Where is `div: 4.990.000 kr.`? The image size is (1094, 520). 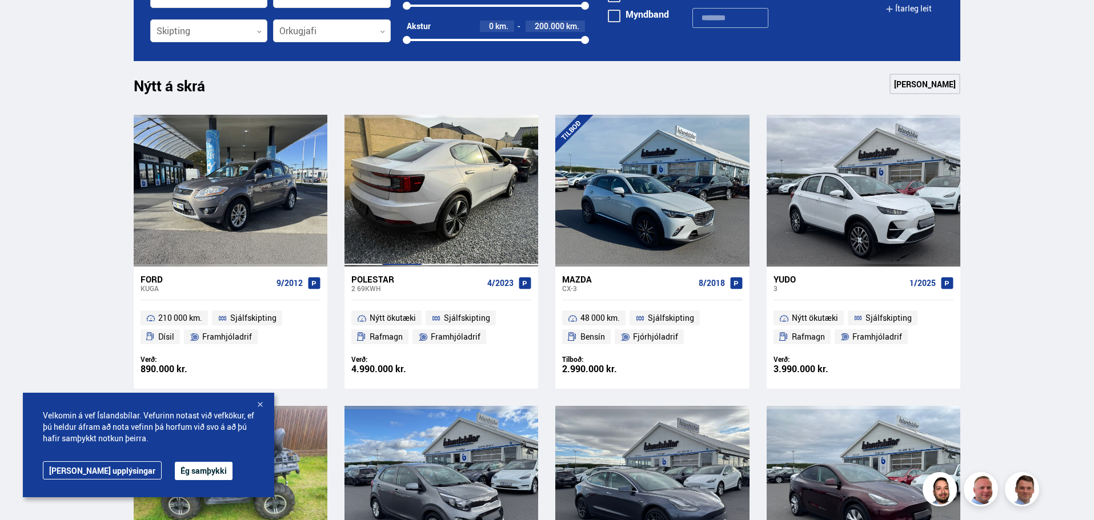 div: 4.990.000 kr. is located at coordinates (397, 369).